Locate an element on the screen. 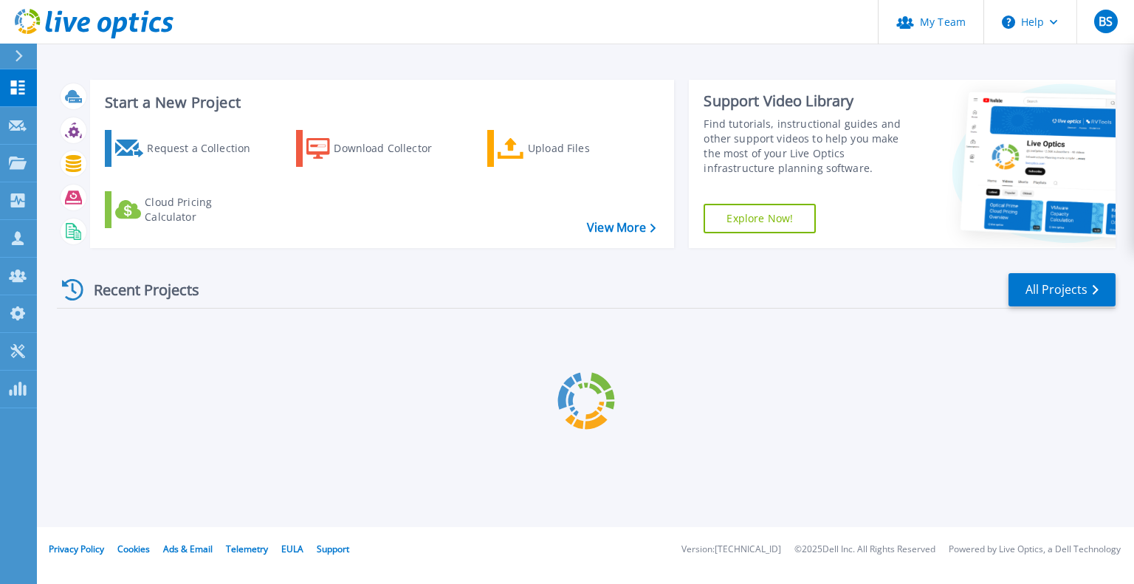  li: Powered by Live Optics, a Dell Technology is located at coordinates (1034, 549).